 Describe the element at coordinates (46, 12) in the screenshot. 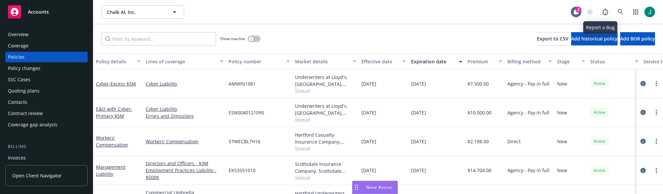

I see `a: Accounts` at that location.